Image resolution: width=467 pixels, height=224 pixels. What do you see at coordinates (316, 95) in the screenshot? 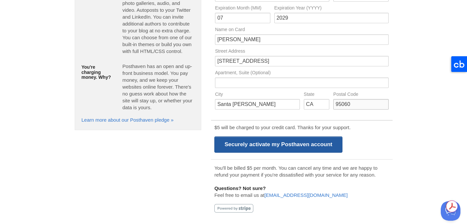
I see `label: State` at bounding box center [316, 95].